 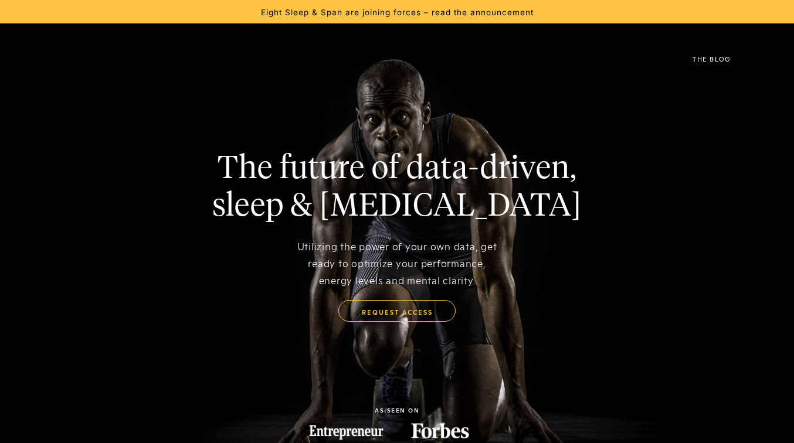 What do you see at coordinates (711, 59) in the screenshot?
I see `div: The Blog` at bounding box center [711, 59].